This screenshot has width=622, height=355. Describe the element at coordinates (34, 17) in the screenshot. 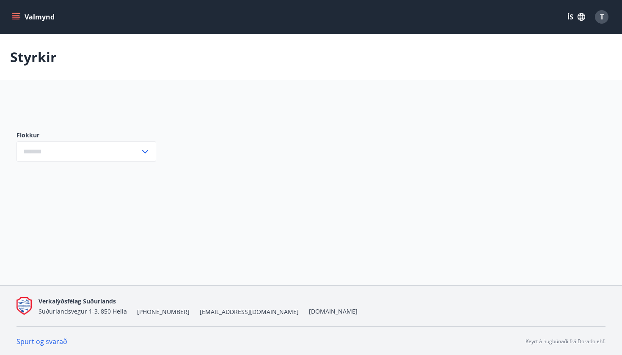

I see `button: menu` at that location.